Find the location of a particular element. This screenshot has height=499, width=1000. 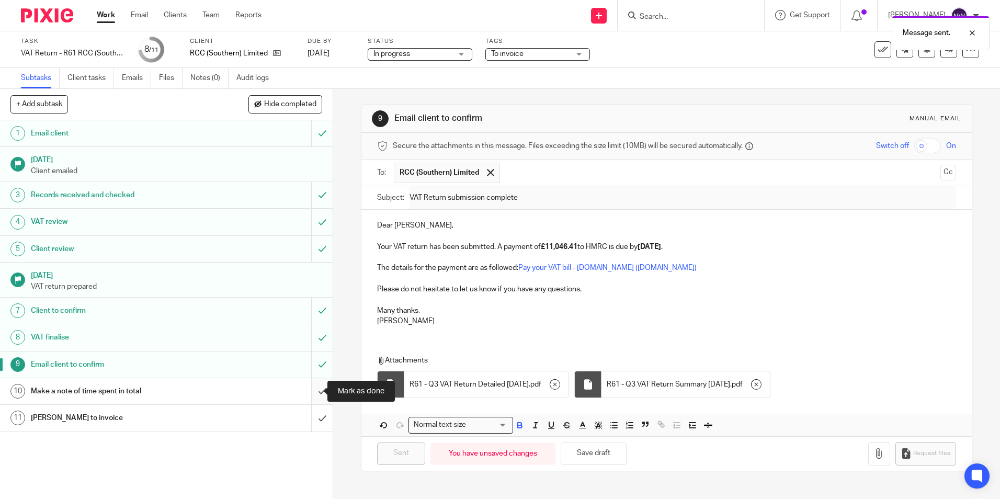

label: Task is located at coordinates (73, 41).